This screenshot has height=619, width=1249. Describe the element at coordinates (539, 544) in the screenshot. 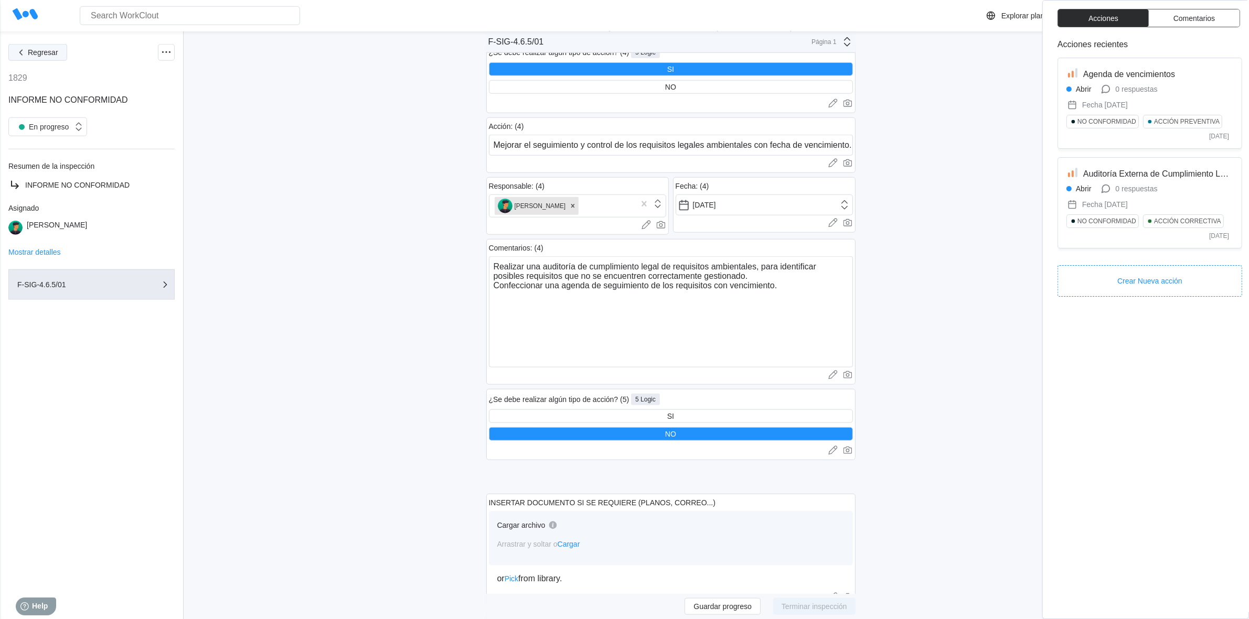

I see `span: Arrastrar y soltar o` at that location.